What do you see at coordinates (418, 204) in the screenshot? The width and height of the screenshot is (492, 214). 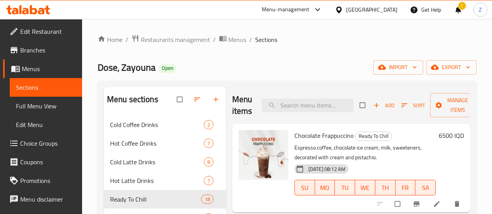 I see `button: Branch-specific-item` at bounding box center [418, 204].